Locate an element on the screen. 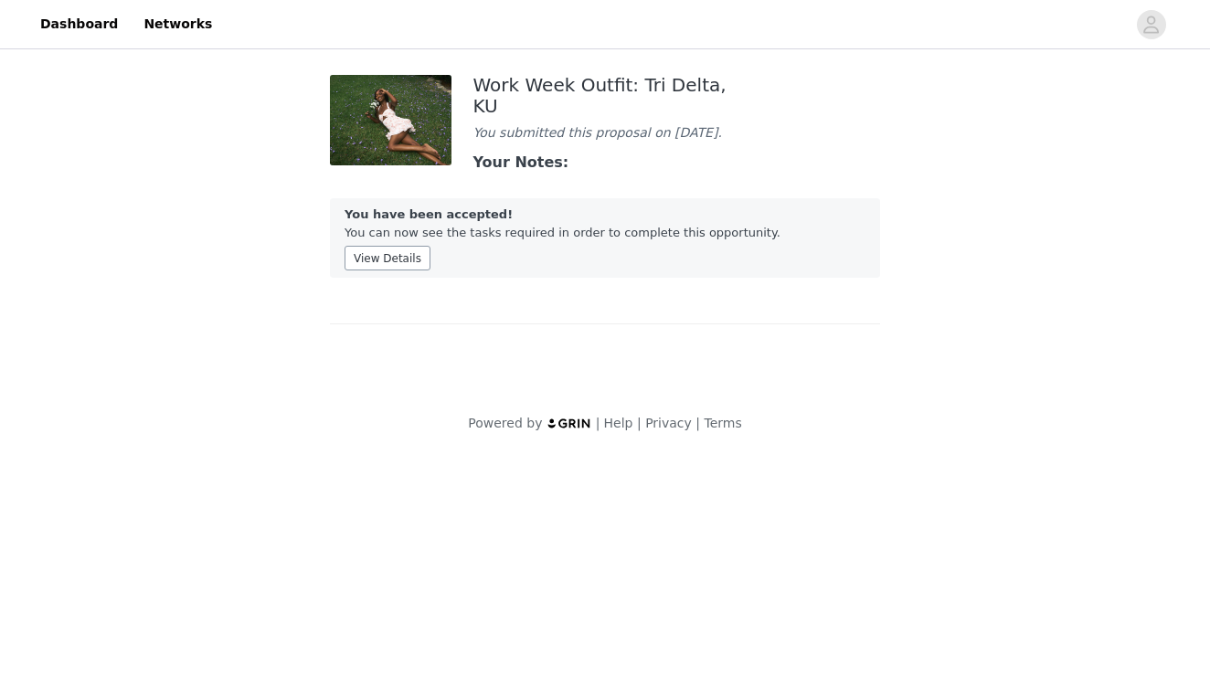  button: View Details is located at coordinates (387, 258).